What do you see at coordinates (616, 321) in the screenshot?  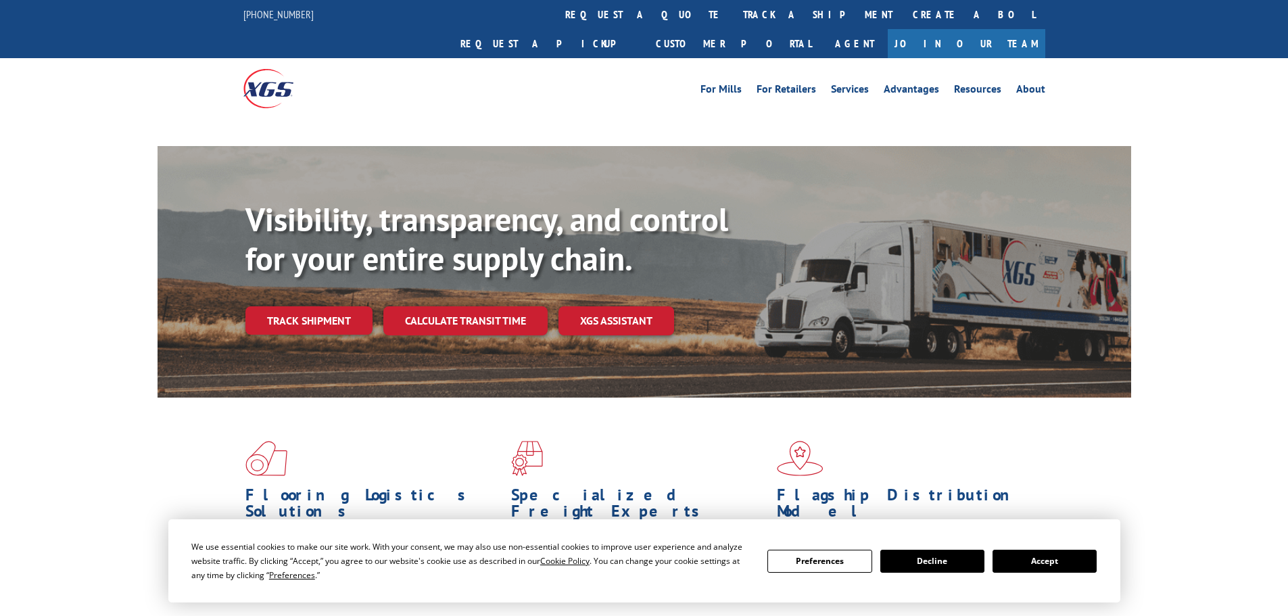 I see `a: XGS ASSISTANT` at bounding box center [616, 321].